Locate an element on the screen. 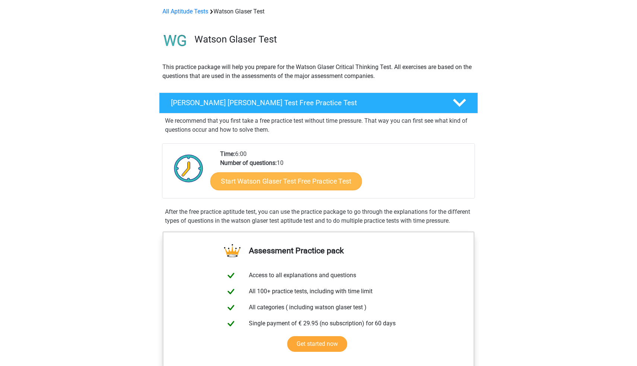  div: 6:00 10 is located at coordinates (344, 174).